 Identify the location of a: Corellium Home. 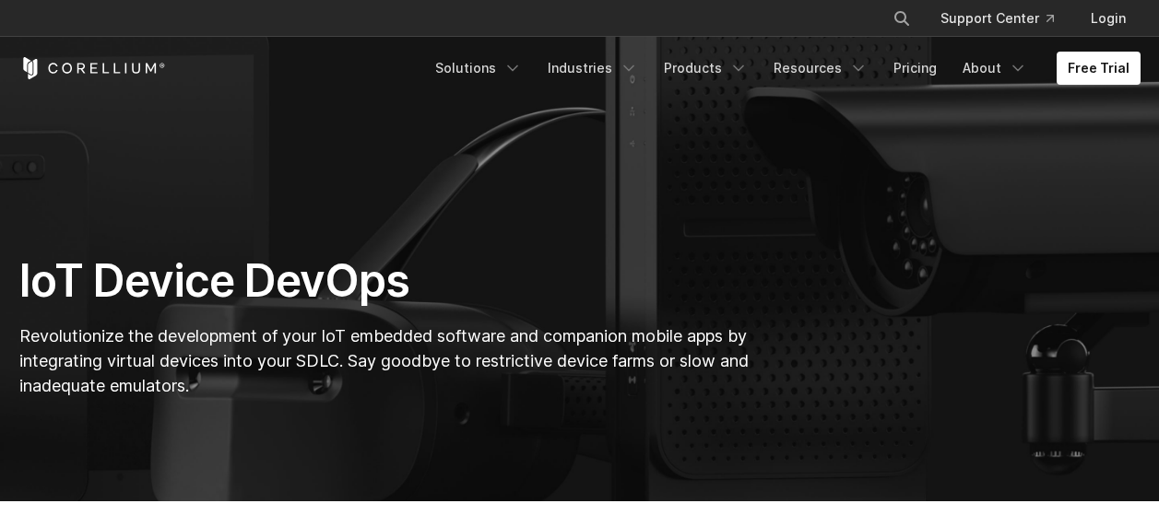
(92, 68).